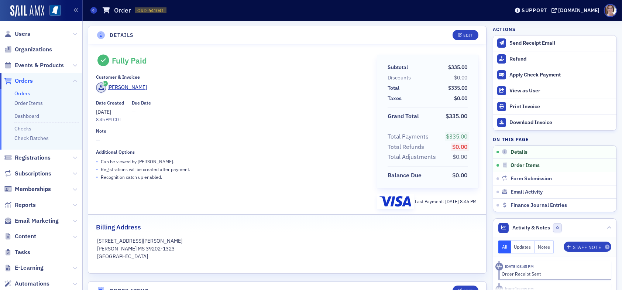 Image resolution: width=622 pixels, height=290 pixels. I want to click on div: Total Adjustments, so click(412, 157).